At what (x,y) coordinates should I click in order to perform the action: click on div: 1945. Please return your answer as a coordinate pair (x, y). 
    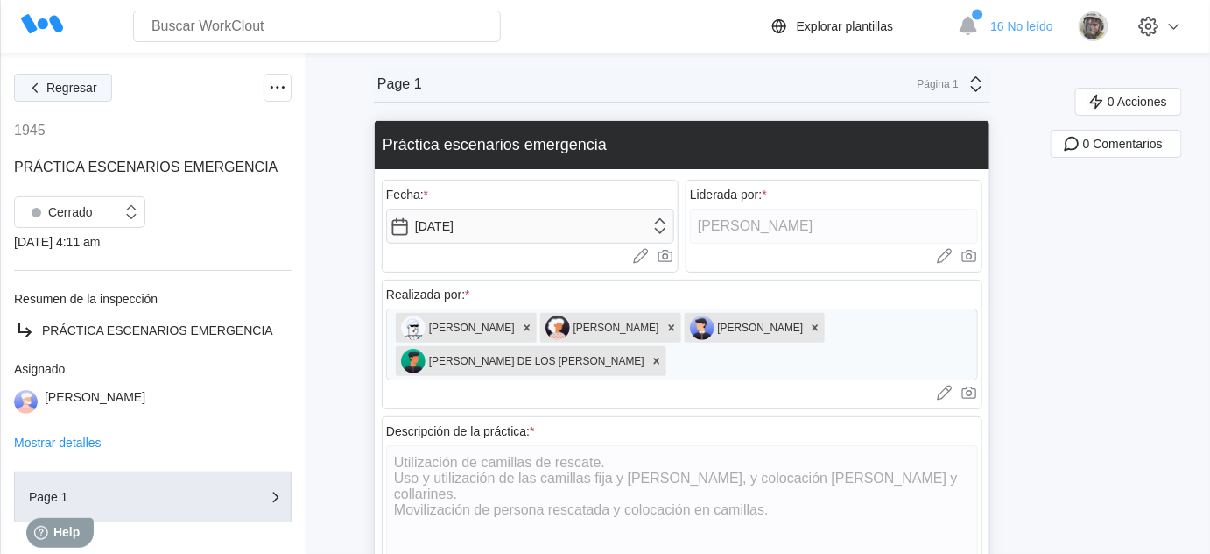
    Looking at the image, I should click on (30, 131).